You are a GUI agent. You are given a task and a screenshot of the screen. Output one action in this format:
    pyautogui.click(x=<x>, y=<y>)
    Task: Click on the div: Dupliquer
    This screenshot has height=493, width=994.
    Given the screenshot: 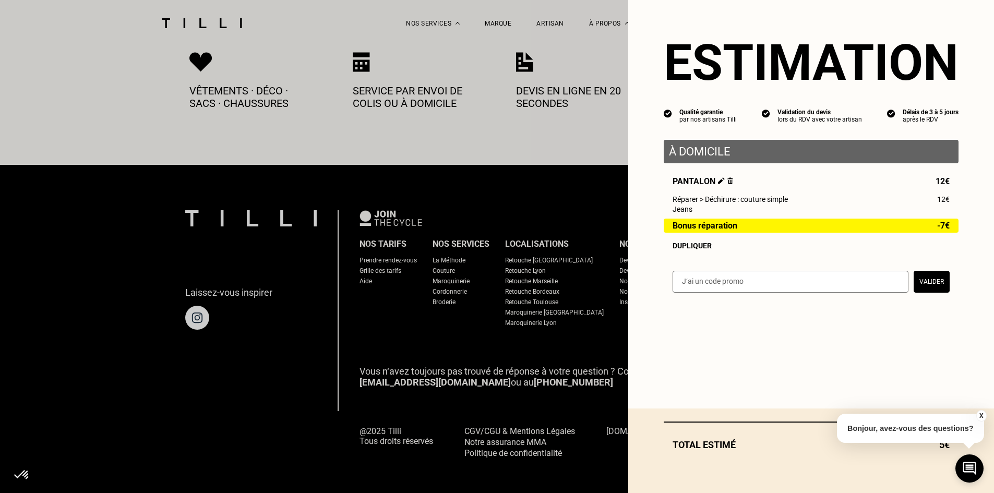 What is the action you would take?
    pyautogui.click(x=811, y=246)
    